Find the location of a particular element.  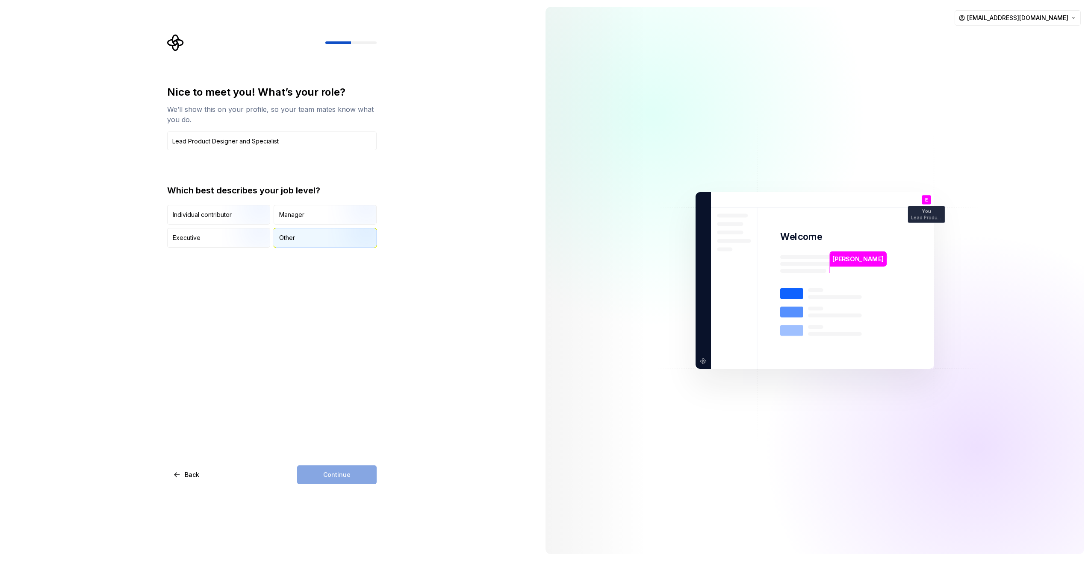

svg: Supernova Logo is located at coordinates (176, 43).